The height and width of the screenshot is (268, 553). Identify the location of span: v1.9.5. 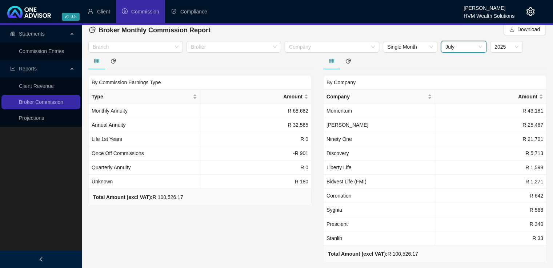
(71, 17).